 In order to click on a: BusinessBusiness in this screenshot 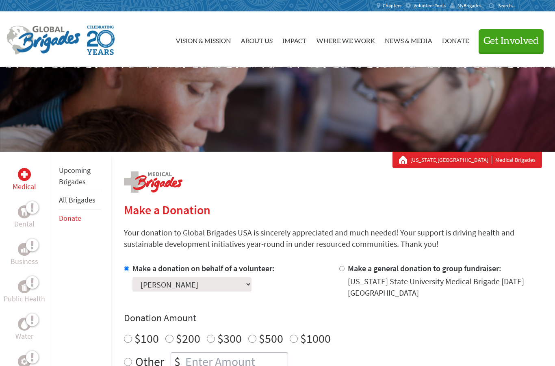, I will do `click(24, 255)`.